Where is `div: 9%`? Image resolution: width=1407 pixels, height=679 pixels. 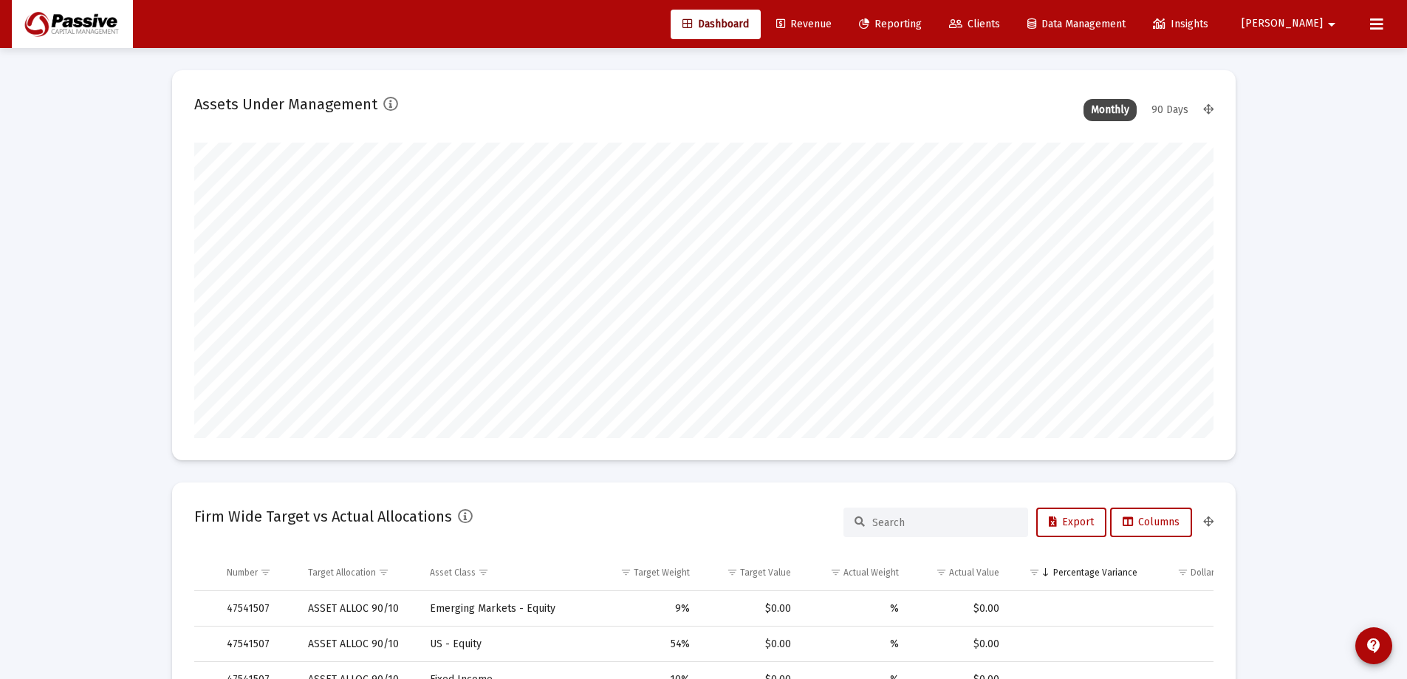 div: 9% is located at coordinates (646, 609).